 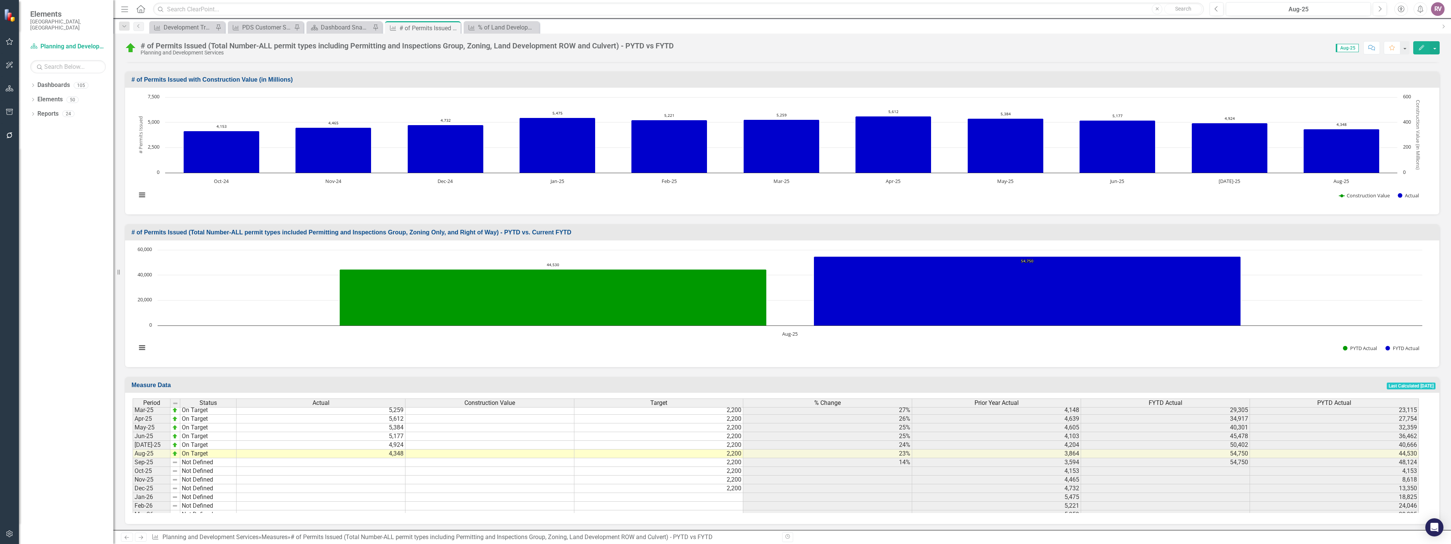 I want to click on td: 23,115, so click(x=1335, y=410).